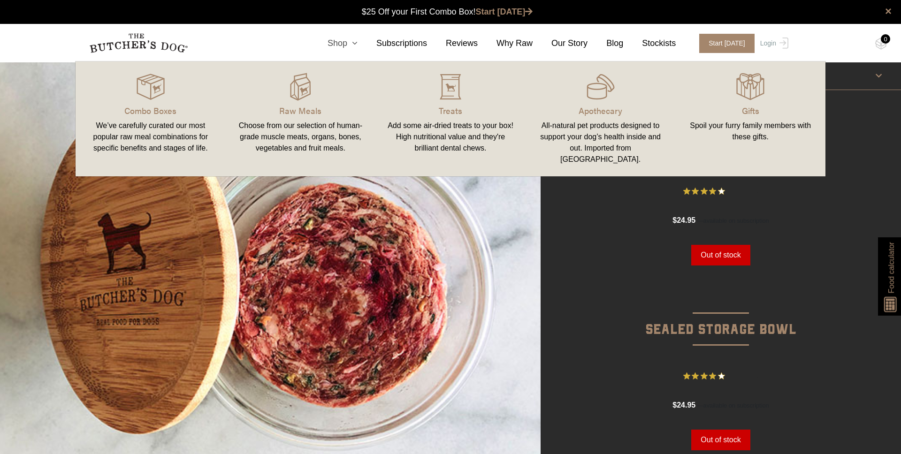 Image resolution: width=901 pixels, height=454 pixels. I want to click on p: Gifts, so click(751, 110).